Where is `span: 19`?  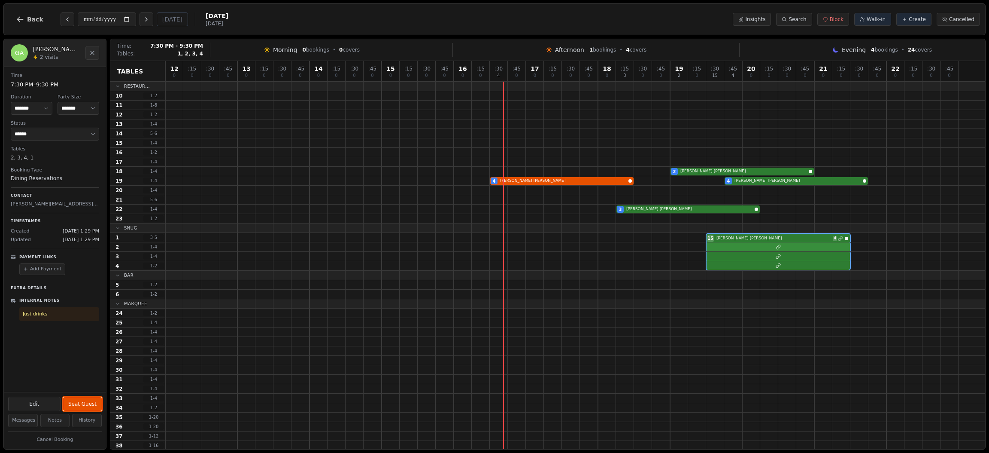 span: 19 is located at coordinates (119, 181).